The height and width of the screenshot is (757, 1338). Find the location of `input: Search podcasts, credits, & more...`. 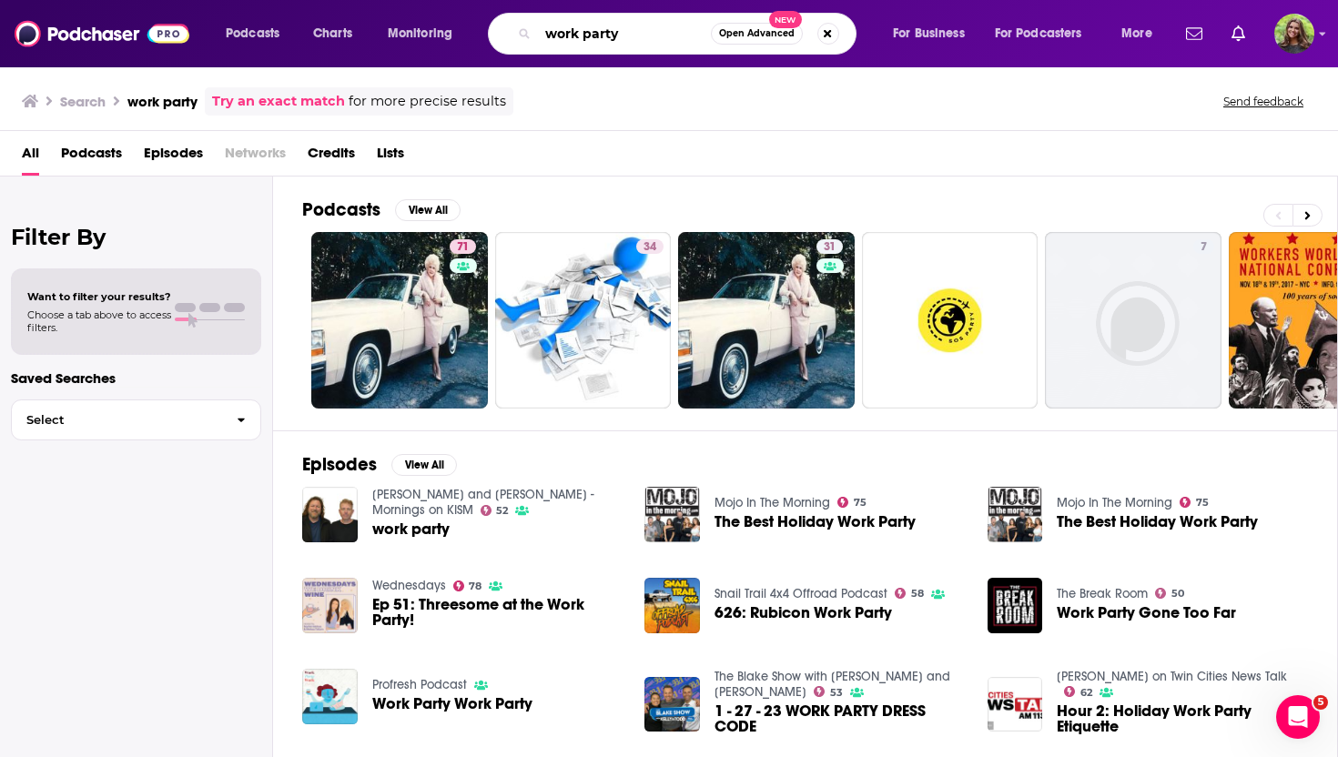

input: Search podcasts, credits, & more... is located at coordinates (624, 34).